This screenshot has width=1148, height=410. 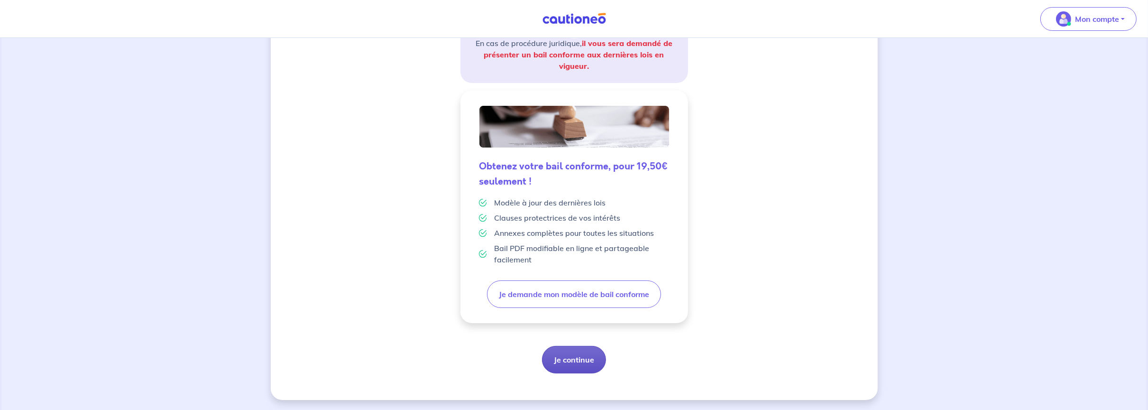 What do you see at coordinates (574, 360) in the screenshot?
I see `button: Je continue` at bounding box center [574, 360].